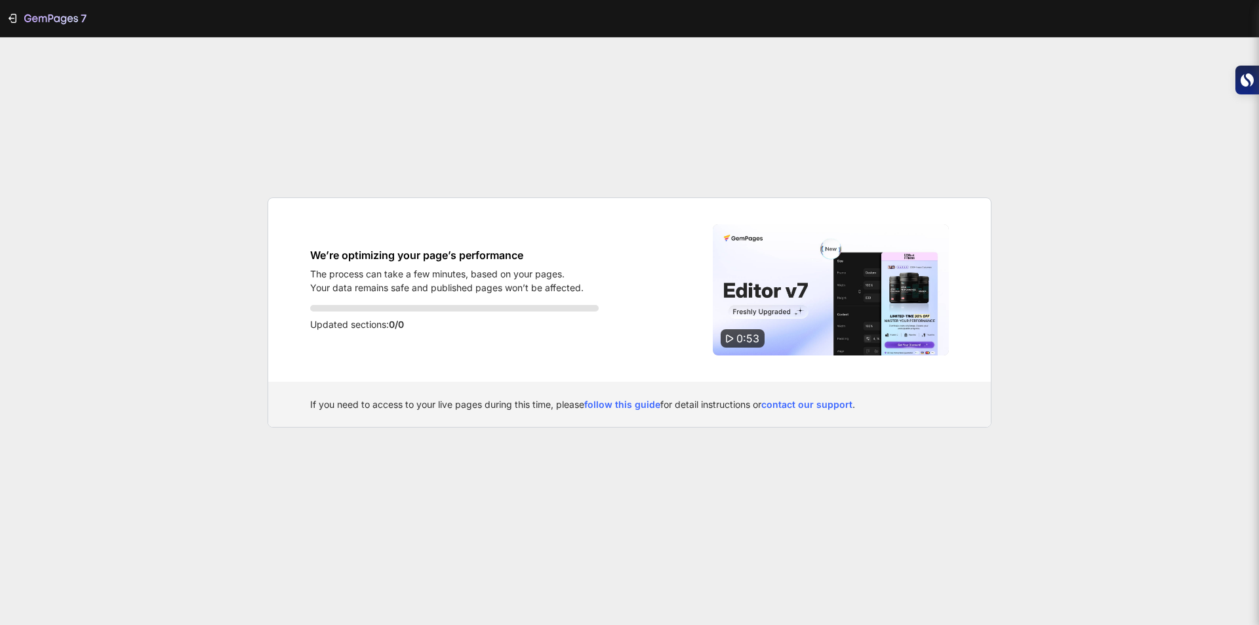  I want to click on div: If you need to access to your live pages during this time, please for detail instructions or ., so click(629, 404).